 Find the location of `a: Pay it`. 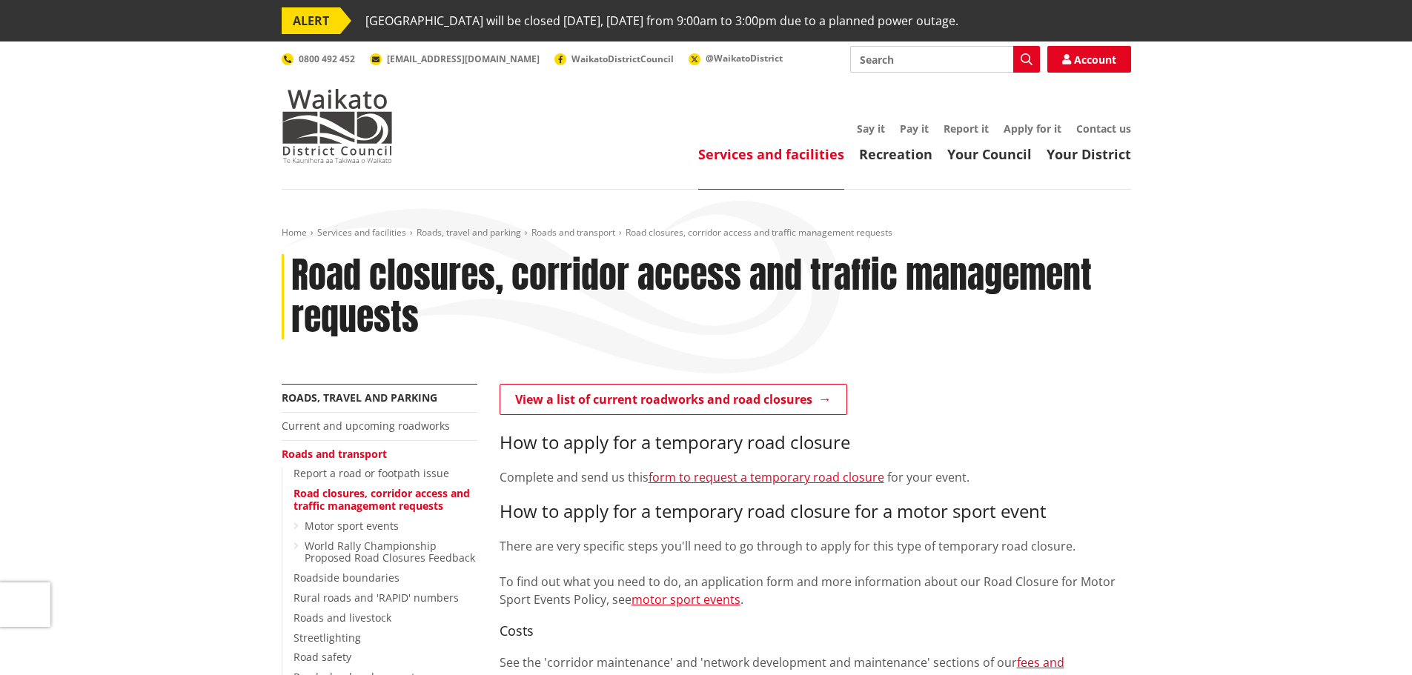

a: Pay it is located at coordinates (914, 128).